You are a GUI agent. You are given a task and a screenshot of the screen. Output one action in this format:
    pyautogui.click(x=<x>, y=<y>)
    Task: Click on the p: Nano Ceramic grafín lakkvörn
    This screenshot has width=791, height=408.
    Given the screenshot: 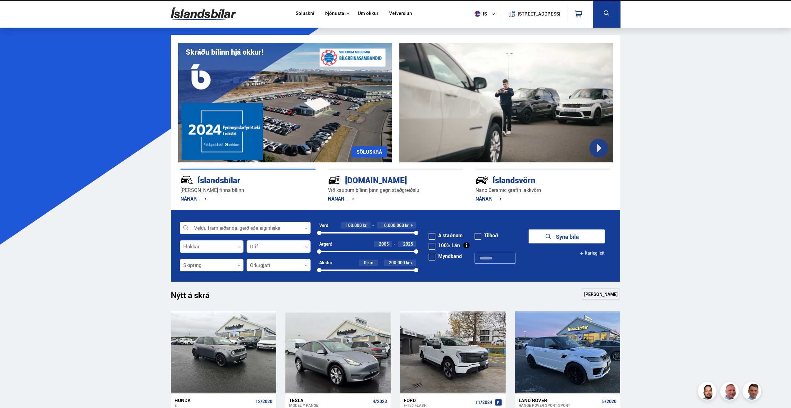 What is the action you would take?
    pyautogui.click(x=543, y=190)
    